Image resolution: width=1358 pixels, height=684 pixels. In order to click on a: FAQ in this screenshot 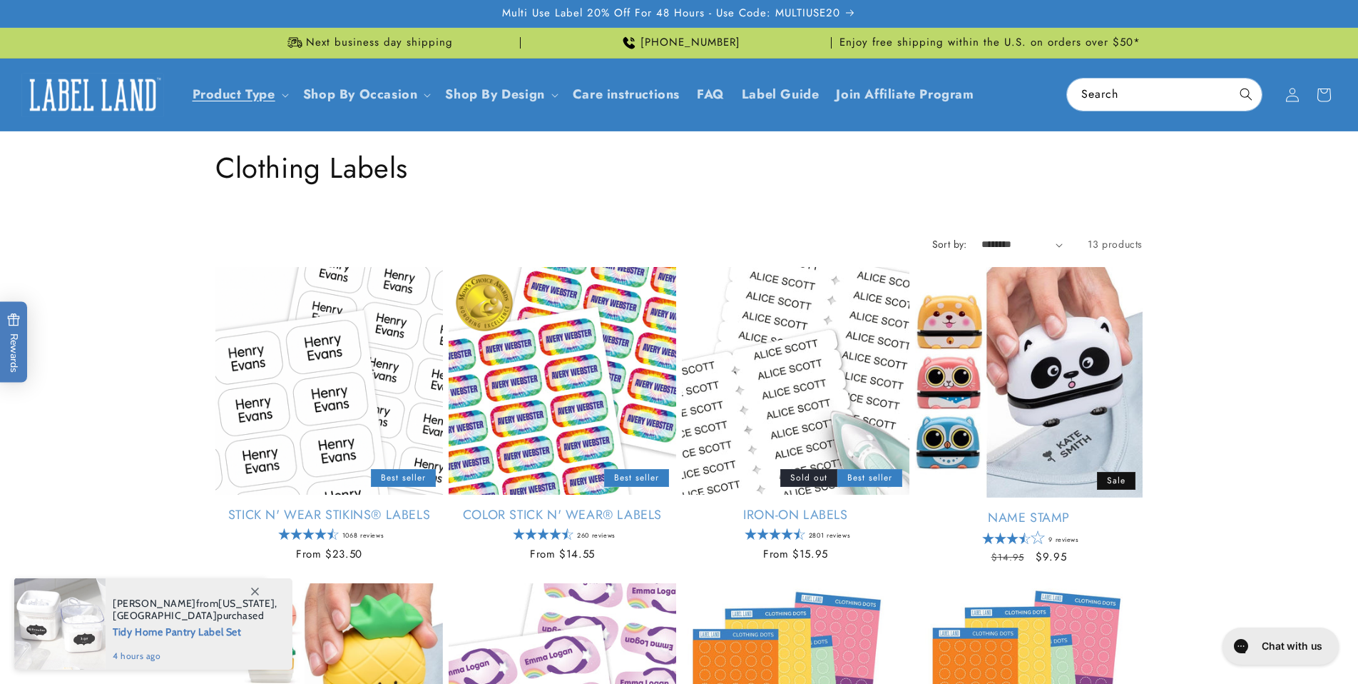, I will do `click(711, 94)`.